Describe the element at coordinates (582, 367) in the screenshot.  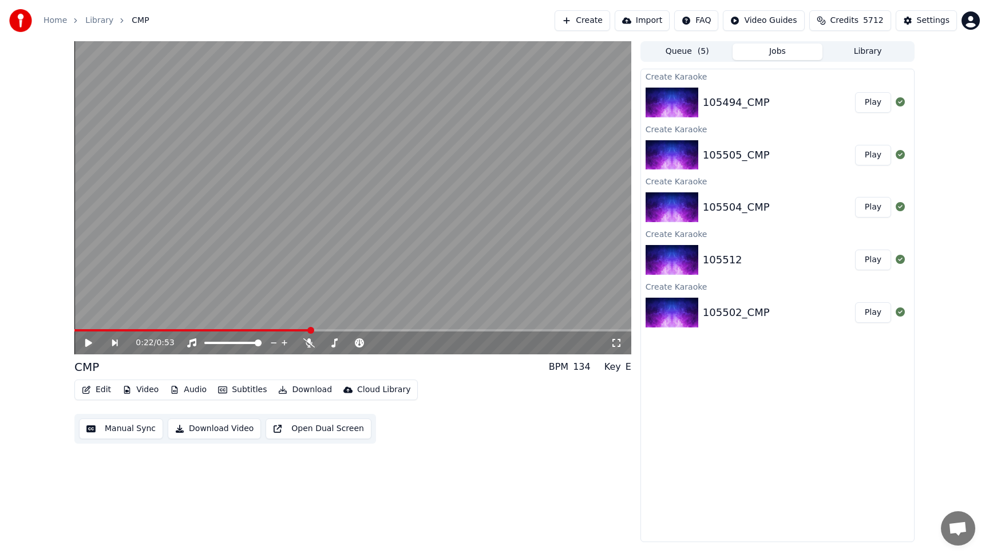
I see `div: 134` at that location.